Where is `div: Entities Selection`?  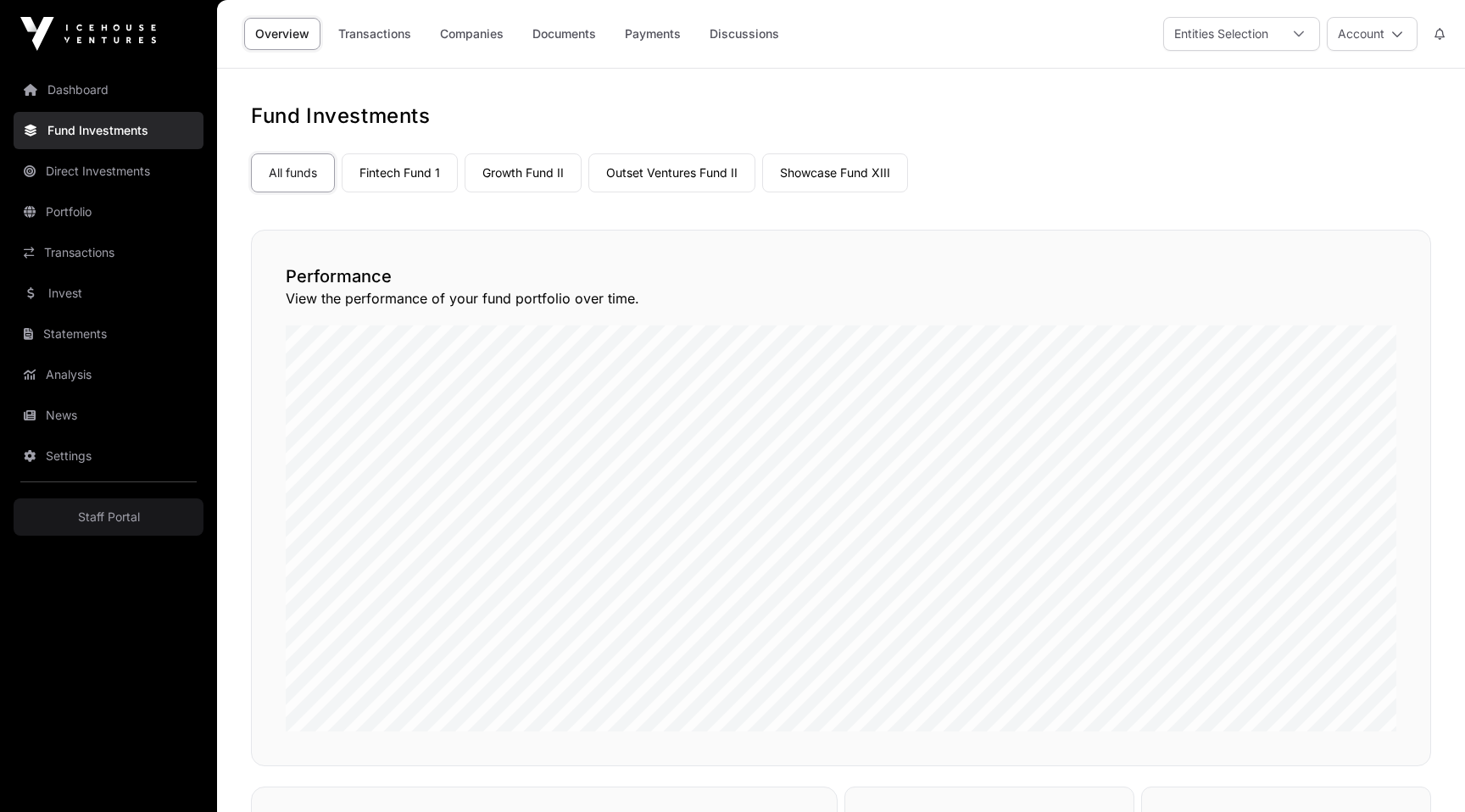 div: Entities Selection is located at coordinates (1221, 34).